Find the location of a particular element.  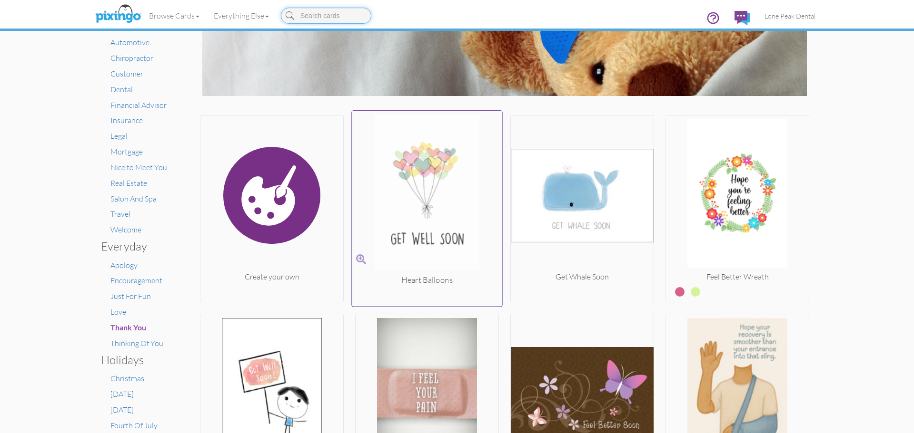

span: Automotive is located at coordinates (130, 42).